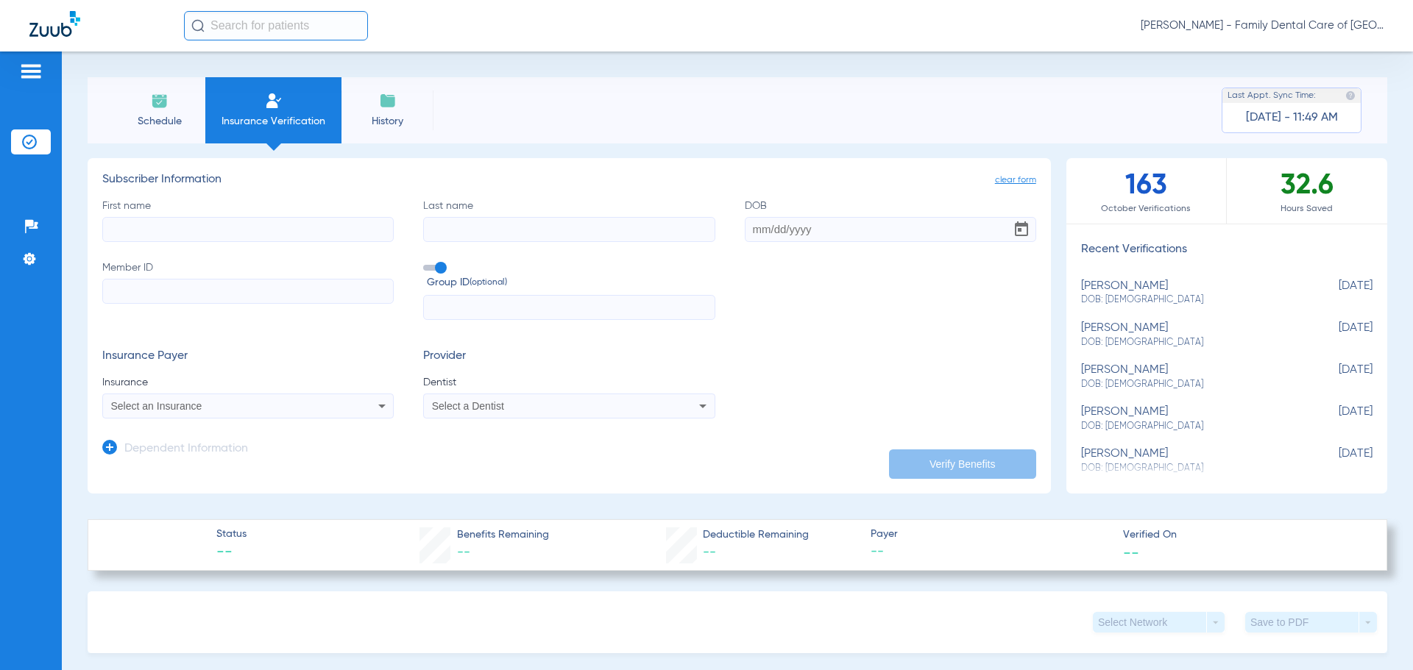 The width and height of the screenshot is (1413, 670). Describe the element at coordinates (1227, 250) in the screenshot. I see `h3: Recent Verifications` at that location.